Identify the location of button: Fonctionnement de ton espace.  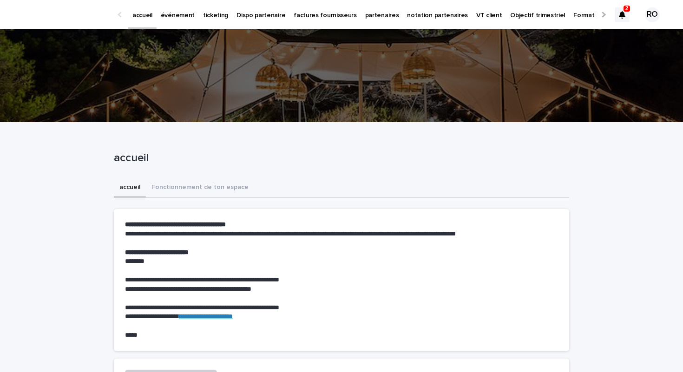
(200, 188).